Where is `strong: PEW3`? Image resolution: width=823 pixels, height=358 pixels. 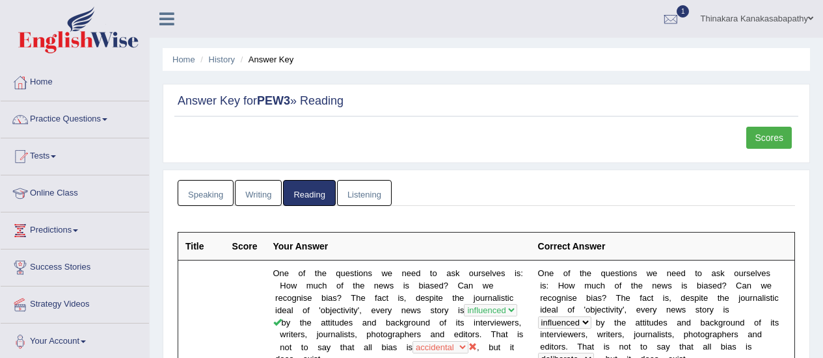 strong: PEW3 is located at coordinates (273, 101).